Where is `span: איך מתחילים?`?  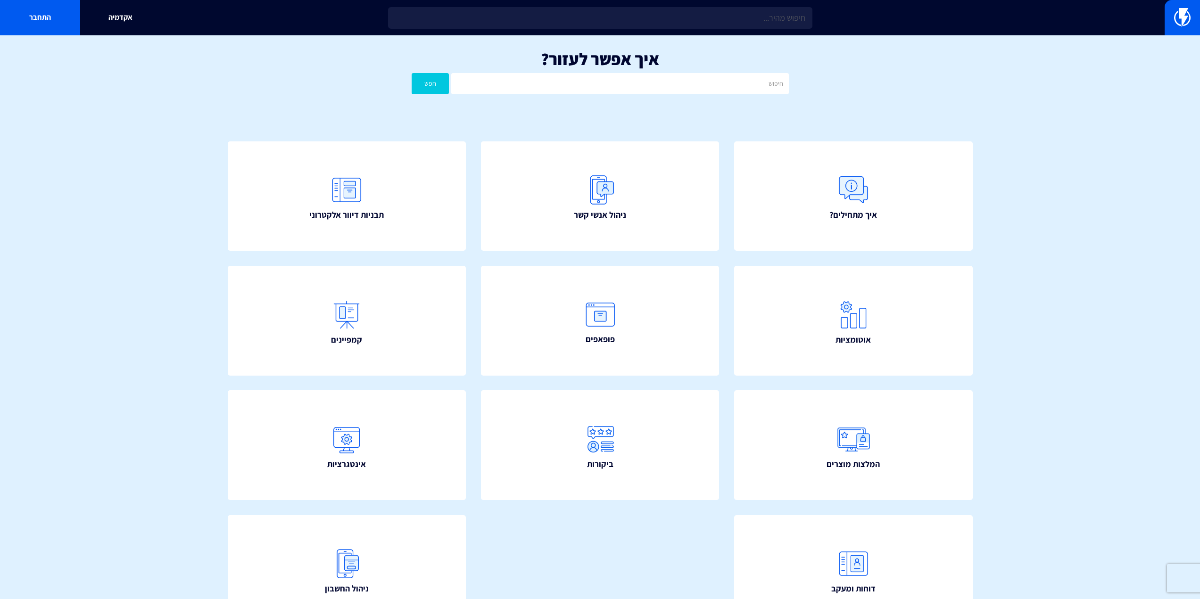
span: איך מתחילים? is located at coordinates (853, 215).